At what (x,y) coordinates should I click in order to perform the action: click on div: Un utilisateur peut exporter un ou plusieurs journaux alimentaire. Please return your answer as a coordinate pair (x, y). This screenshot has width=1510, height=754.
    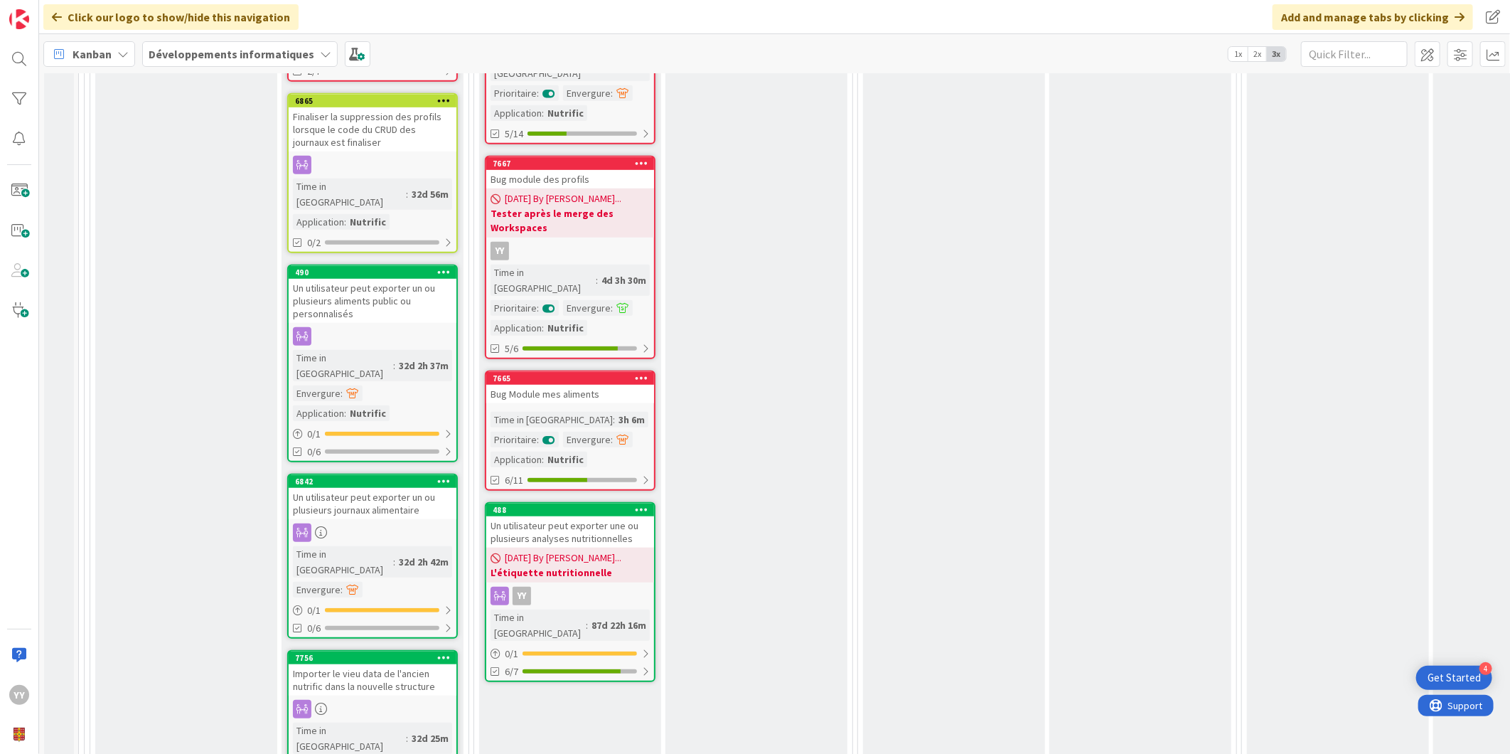
    Looking at the image, I should click on (373, 503).